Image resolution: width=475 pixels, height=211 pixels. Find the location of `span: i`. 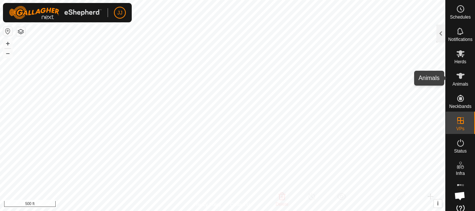

span: i is located at coordinates (438, 203).